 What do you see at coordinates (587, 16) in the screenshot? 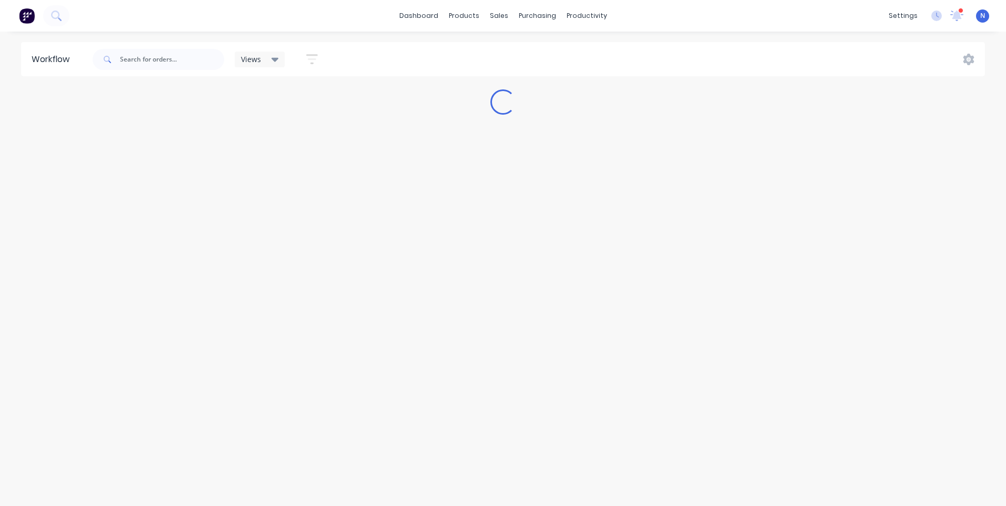
I see `div: productivity` at bounding box center [587, 16].